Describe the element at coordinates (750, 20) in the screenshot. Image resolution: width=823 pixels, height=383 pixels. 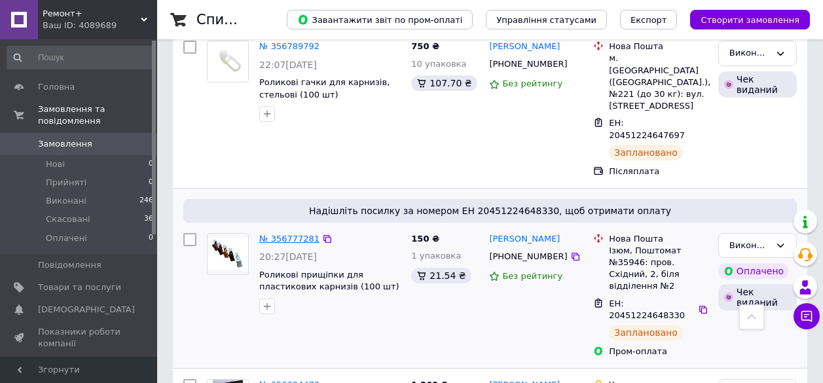
I see `button: Створити замовлення` at that location.